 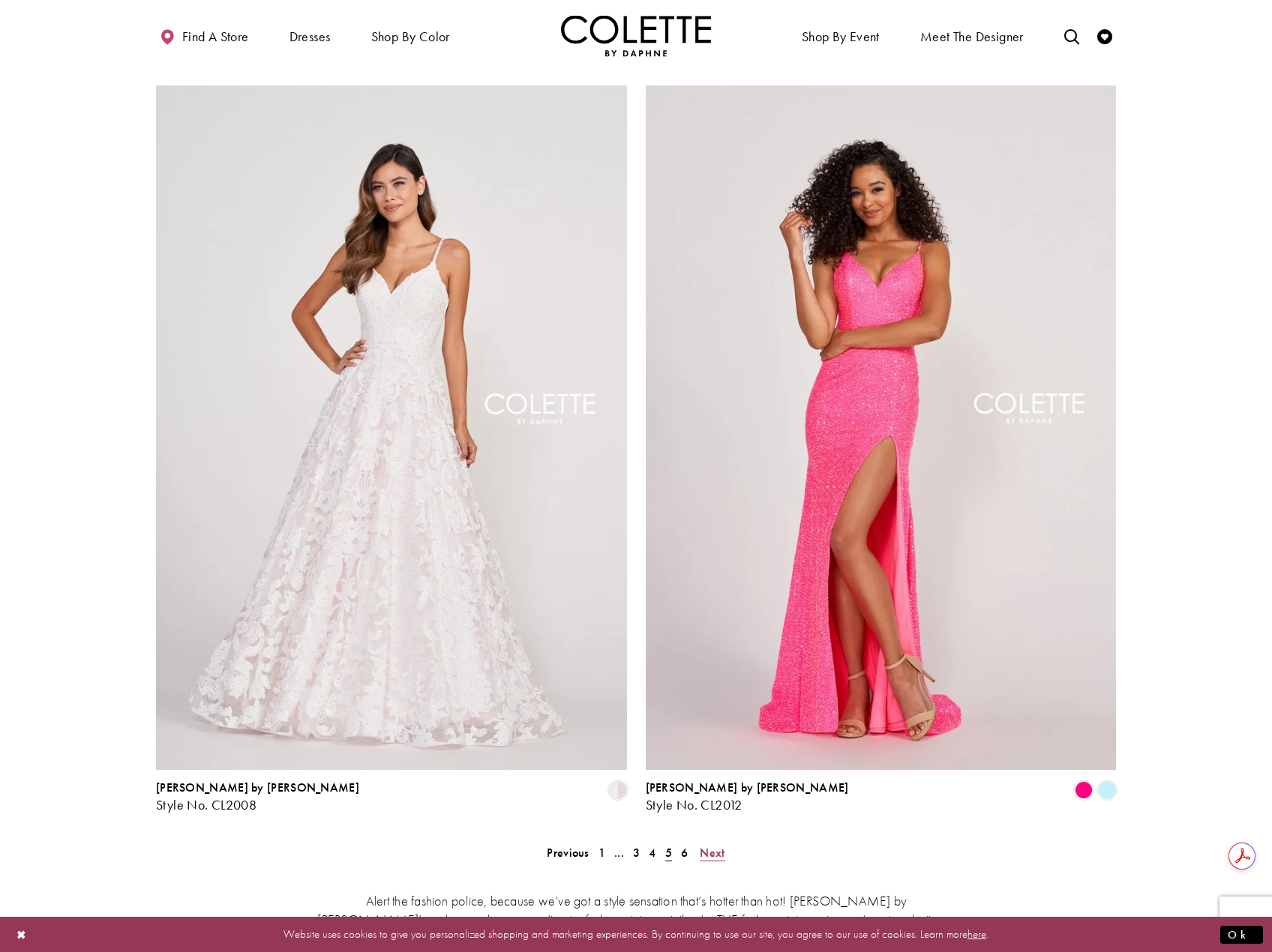 I want to click on span: Next, so click(x=712, y=852).